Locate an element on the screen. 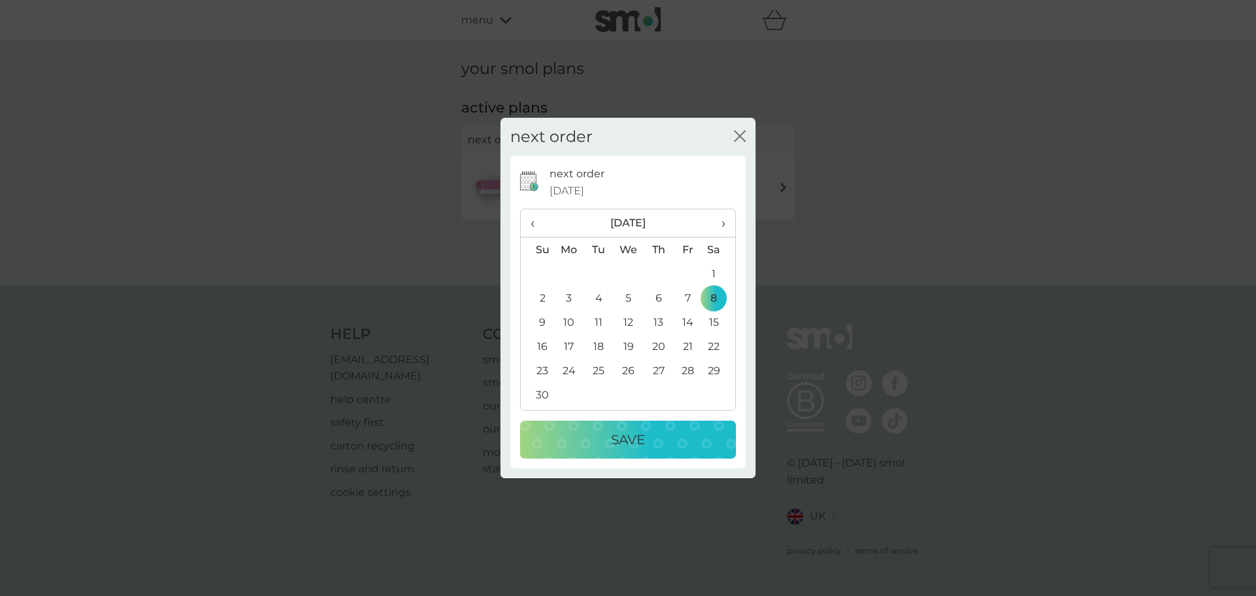 The image size is (1256, 596). td: 1 is located at coordinates (719, 273).